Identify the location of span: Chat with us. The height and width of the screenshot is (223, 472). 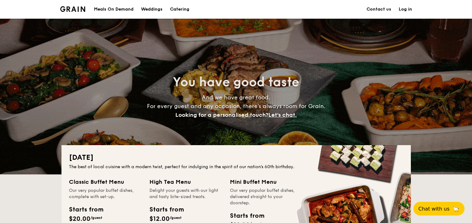
(434, 209).